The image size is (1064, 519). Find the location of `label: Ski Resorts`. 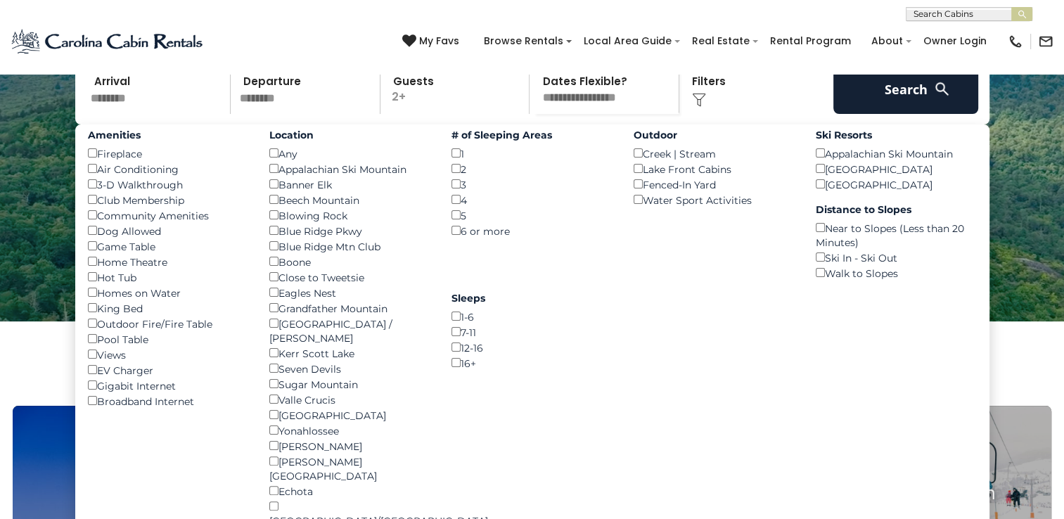

label: Ski Resorts is located at coordinates (896, 135).